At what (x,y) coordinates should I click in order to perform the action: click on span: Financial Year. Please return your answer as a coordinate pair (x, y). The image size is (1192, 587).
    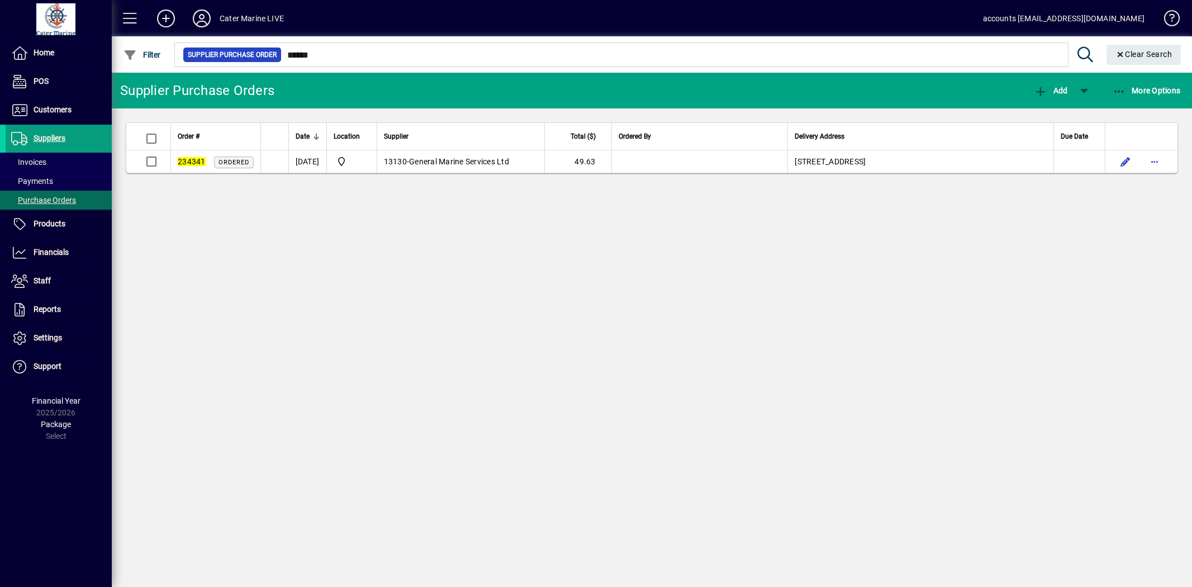
    Looking at the image, I should click on (56, 401).